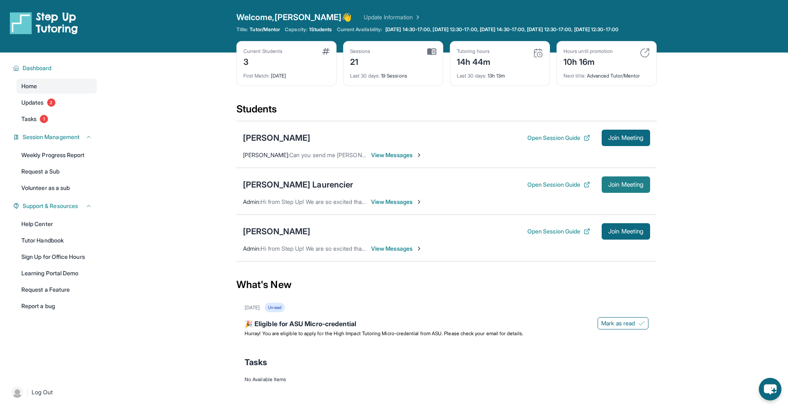 Image resolution: width=788 pixels, height=407 pixels. What do you see at coordinates (417, 17) in the screenshot?
I see `img: Chevron Right` at bounding box center [417, 17].